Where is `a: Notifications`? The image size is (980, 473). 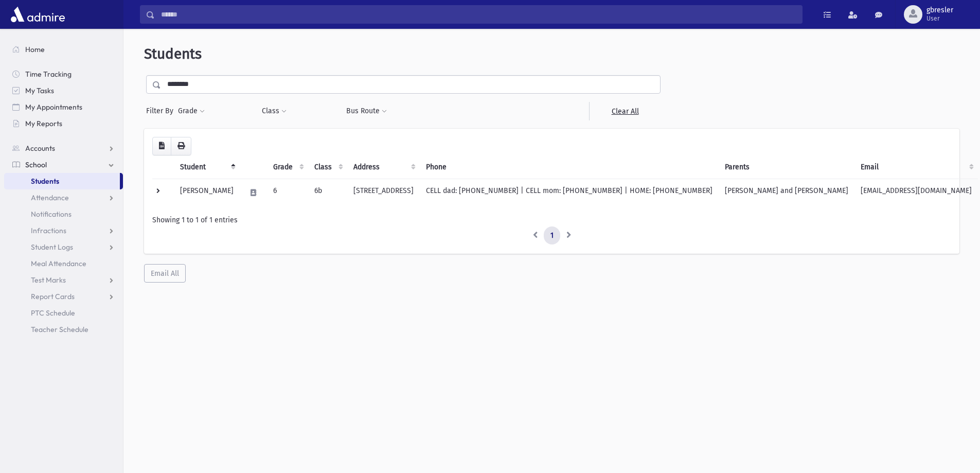 a: Notifications is located at coordinates (63, 214).